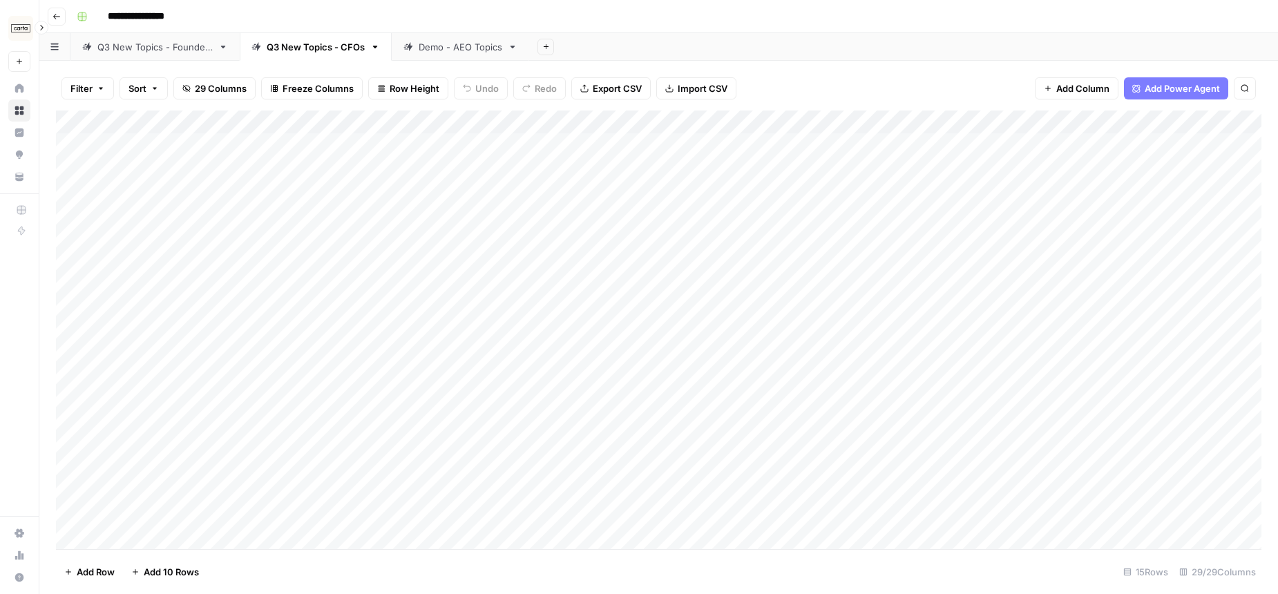 The image size is (1278, 594). I want to click on button: Help + Support, so click(19, 577).